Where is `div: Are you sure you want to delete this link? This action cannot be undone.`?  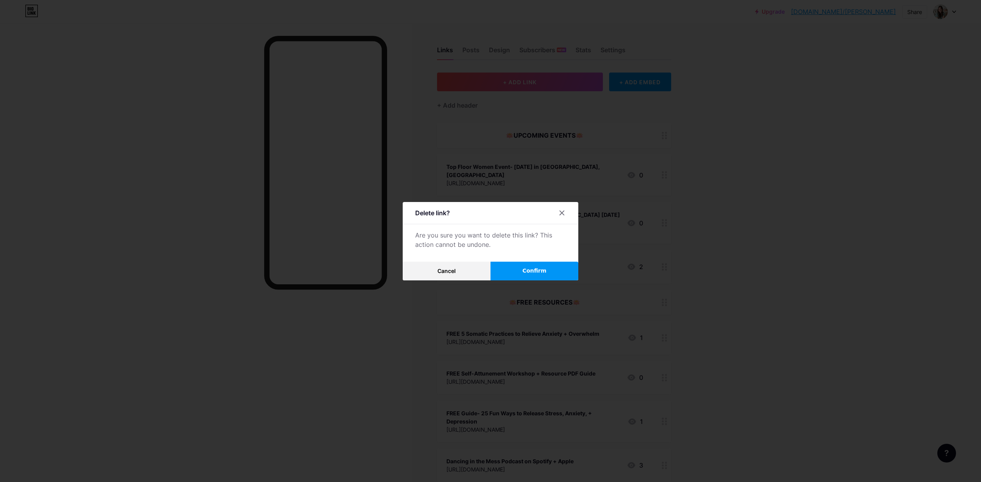
div: Are you sure you want to delete this link? This action cannot be undone. is located at coordinates (491, 240).